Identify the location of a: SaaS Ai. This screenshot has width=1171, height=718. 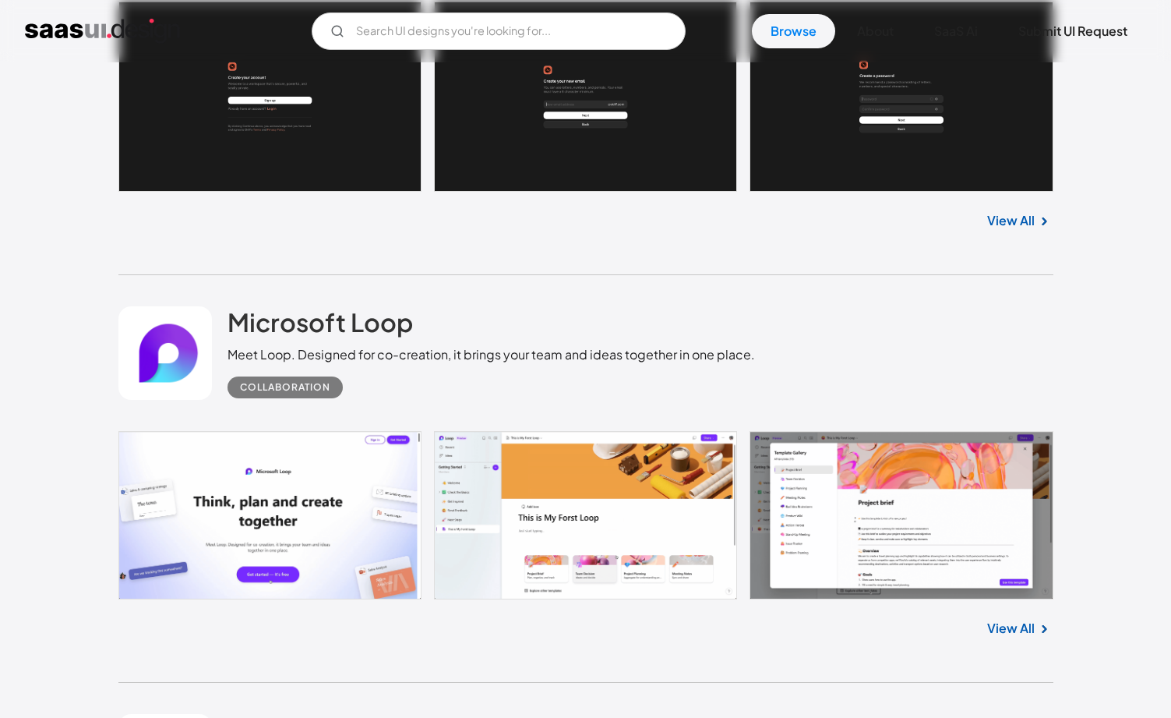
(956, 31).